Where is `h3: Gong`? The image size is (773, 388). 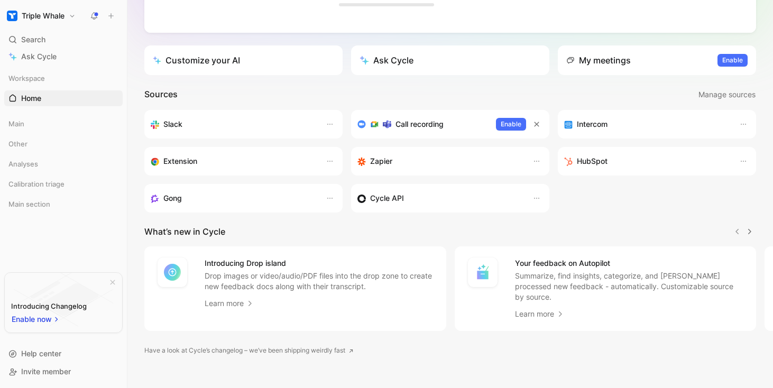
h3: Gong is located at coordinates (172, 198).